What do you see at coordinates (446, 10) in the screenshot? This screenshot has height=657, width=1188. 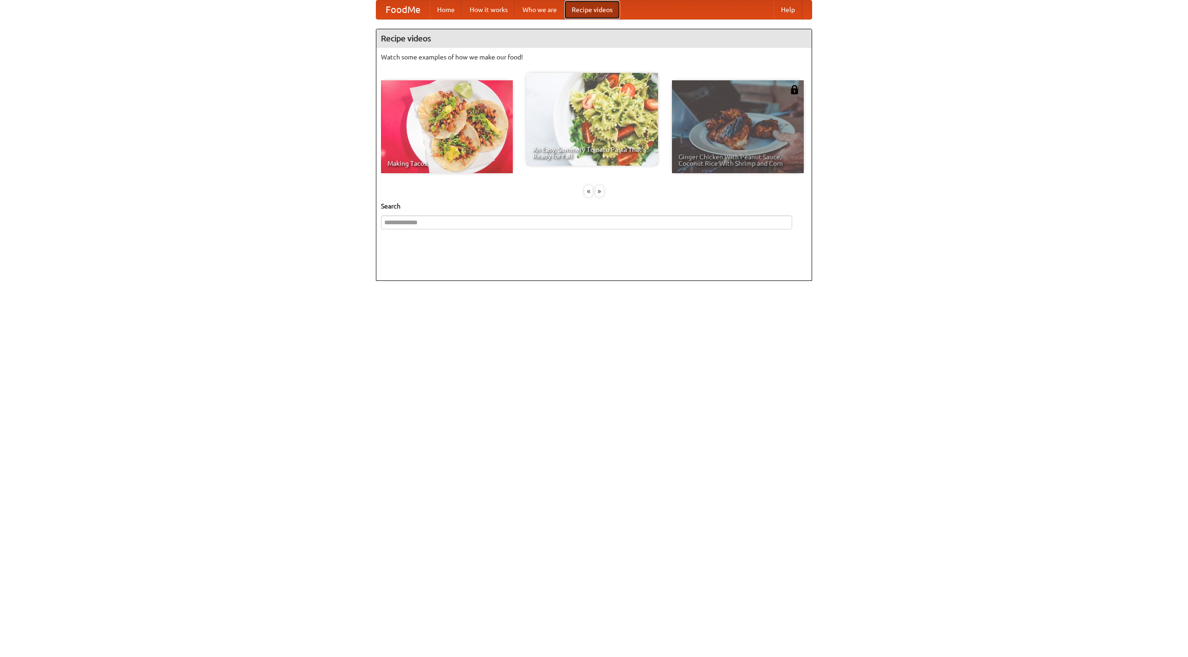 I see `a: Home` at bounding box center [446, 10].